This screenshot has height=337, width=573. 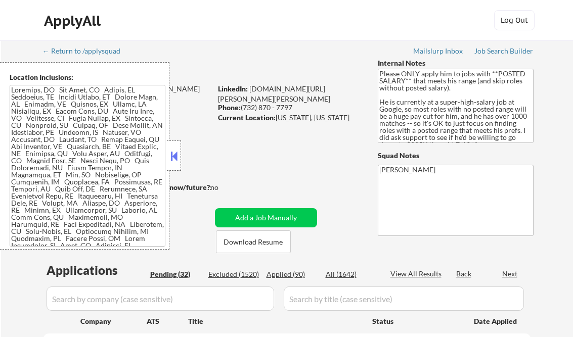 What do you see at coordinates (247, 117) in the screenshot?
I see `strong: Current Location:` at bounding box center [247, 117].